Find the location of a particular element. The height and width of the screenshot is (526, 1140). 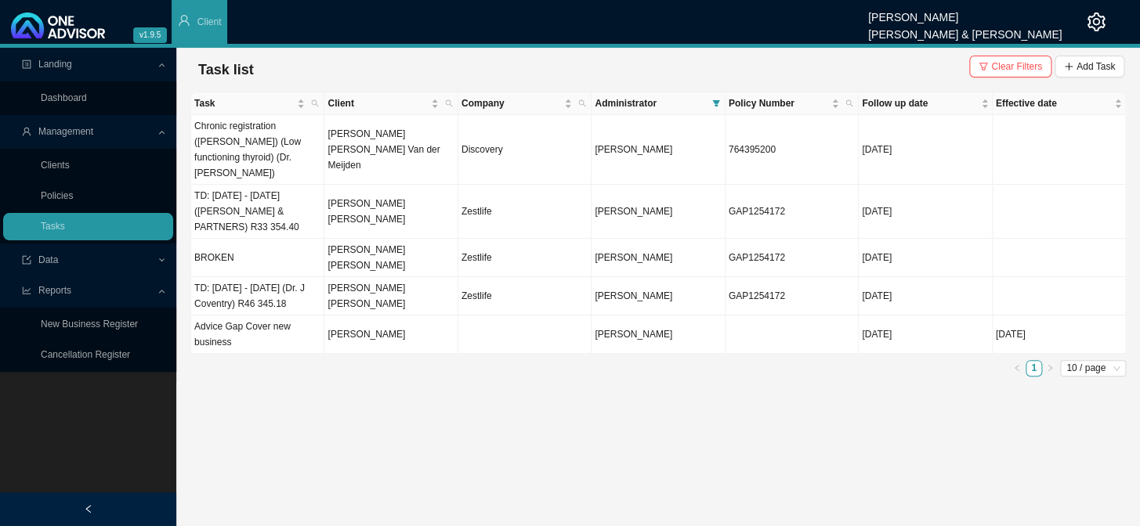

a: Cancellation Register is located at coordinates (85, 355).